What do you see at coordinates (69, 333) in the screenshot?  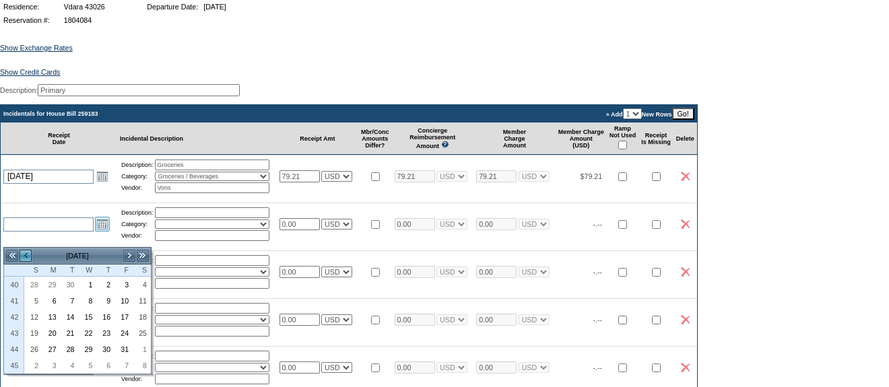 I see `a: 21` at bounding box center [69, 333].